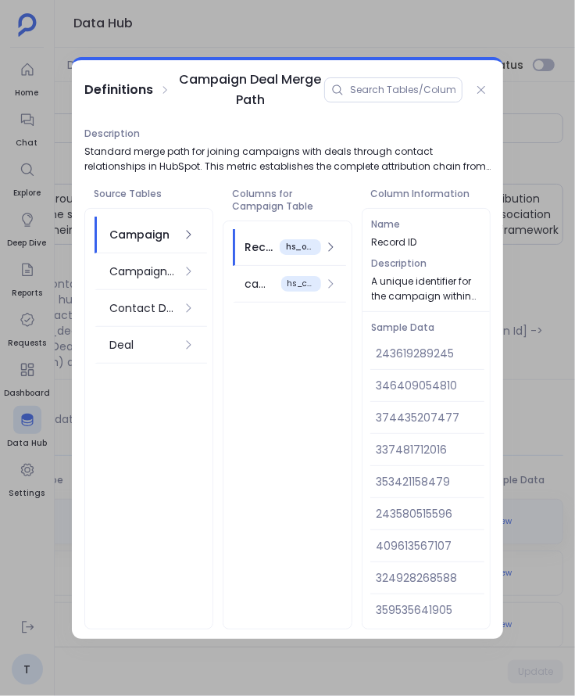 Image resolution: width=575 pixels, height=696 pixels. What do you see at coordinates (287, 200) in the screenshot?
I see `div: Columns for Campaign Table` at bounding box center [287, 200].